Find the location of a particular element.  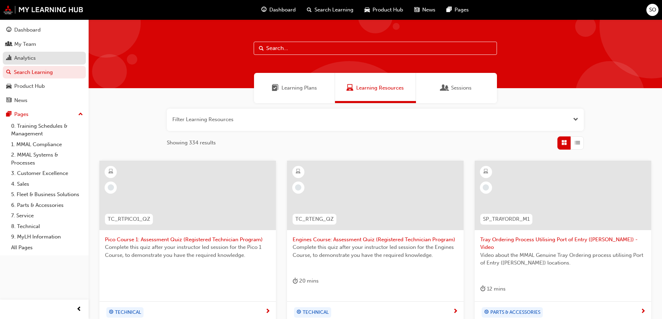

span: SO is located at coordinates (652, 10).